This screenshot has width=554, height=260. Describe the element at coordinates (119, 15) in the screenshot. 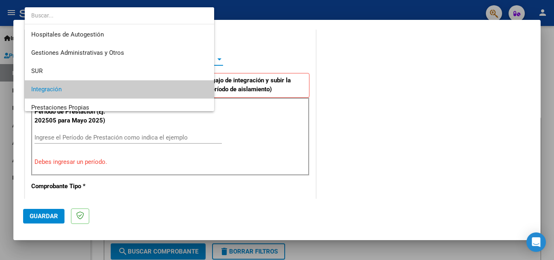

I see `input: dropdown search` at that location.